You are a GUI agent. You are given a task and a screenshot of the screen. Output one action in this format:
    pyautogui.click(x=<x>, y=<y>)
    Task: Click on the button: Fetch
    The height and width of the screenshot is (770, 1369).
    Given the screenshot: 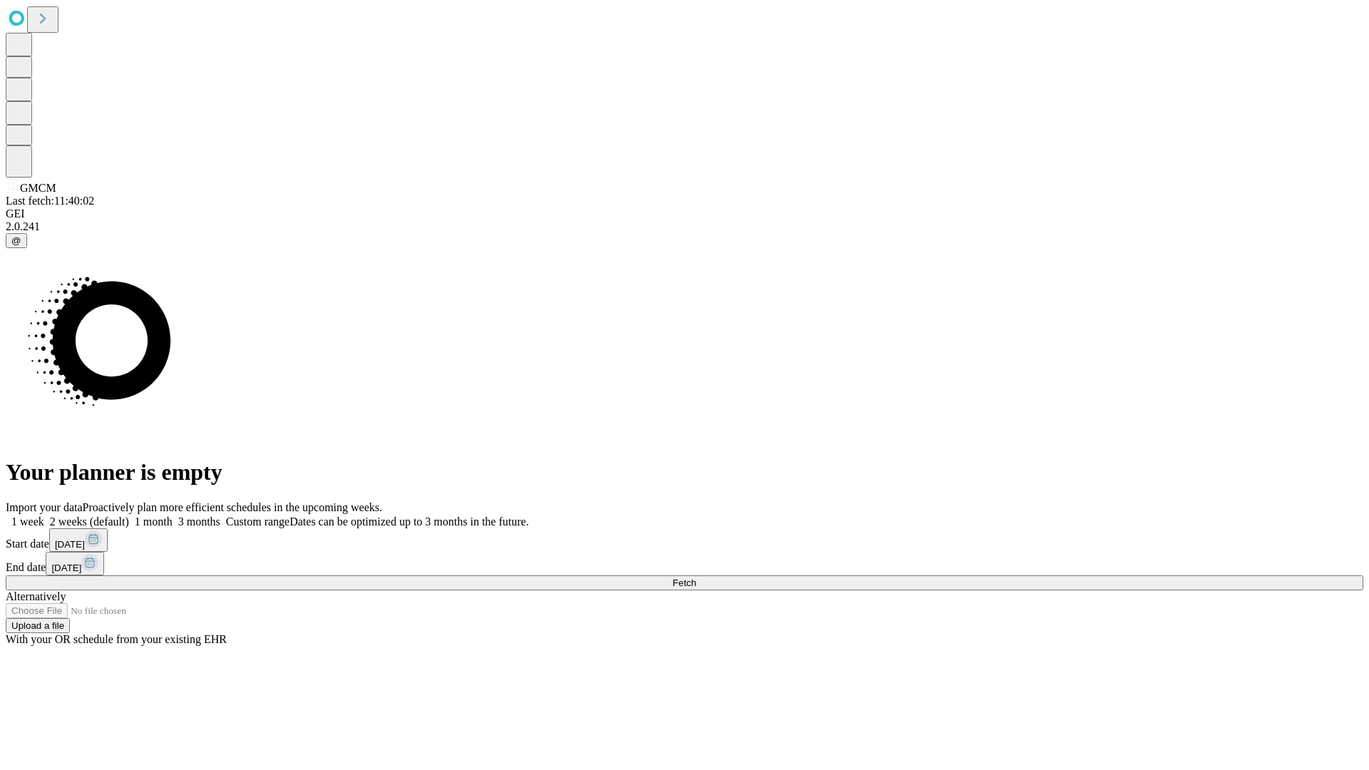 What is the action you would take?
    pyautogui.click(x=684, y=582)
    